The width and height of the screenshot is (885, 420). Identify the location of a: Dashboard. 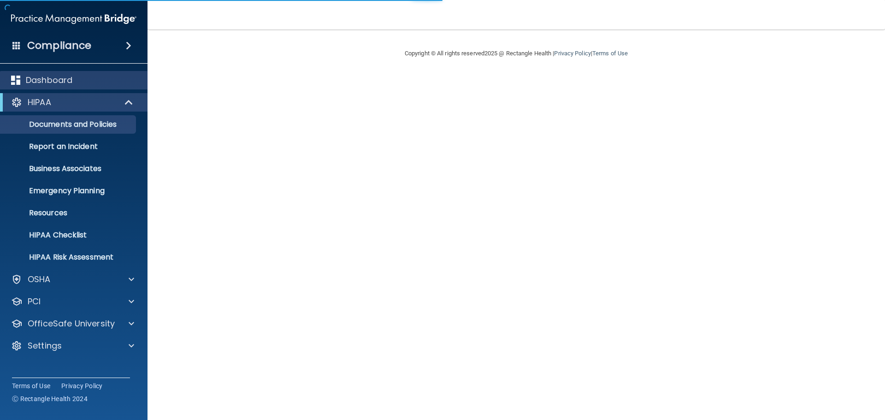
(72, 80).